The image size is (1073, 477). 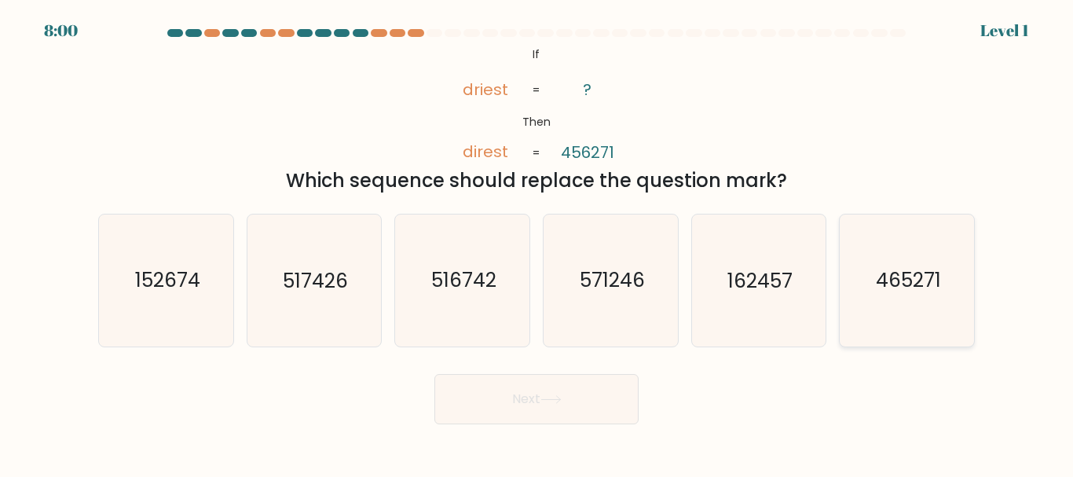 What do you see at coordinates (536, 122) in the screenshot?
I see `tspan: Then` at bounding box center [536, 122].